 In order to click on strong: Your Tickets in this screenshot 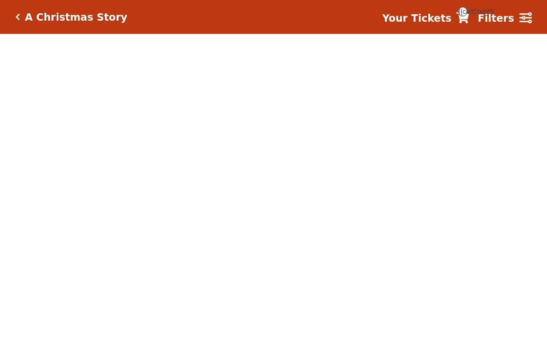, I will do `click(417, 18)`.